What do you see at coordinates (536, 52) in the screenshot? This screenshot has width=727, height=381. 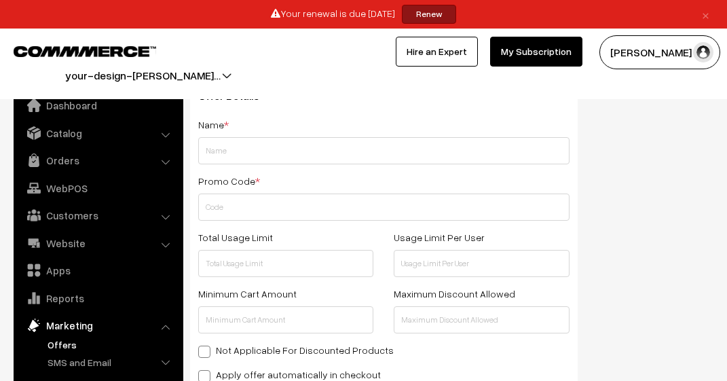 I see `a: My Subscription` at bounding box center [536, 52].